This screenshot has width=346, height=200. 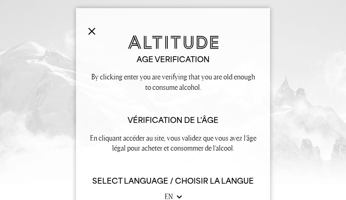 I want to click on img: Close, so click(x=92, y=31).